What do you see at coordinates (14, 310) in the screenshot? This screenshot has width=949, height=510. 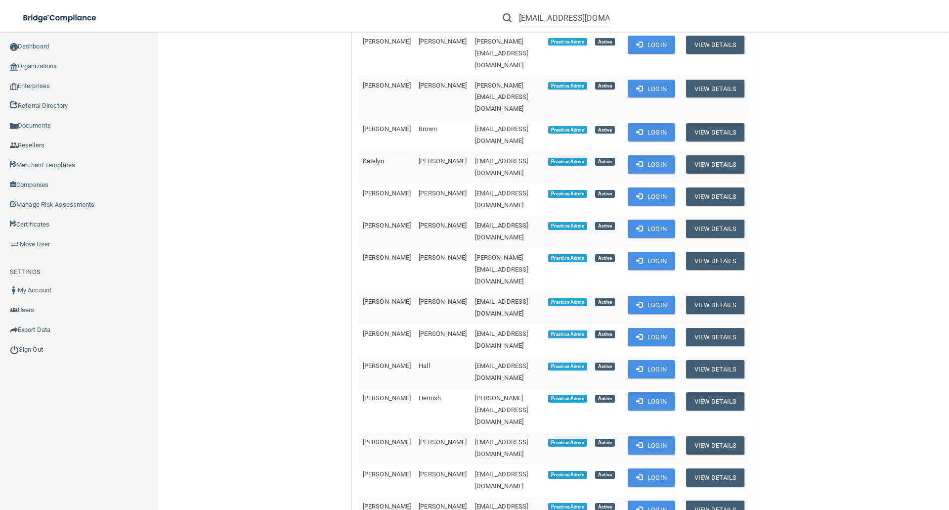 I see `img: icon-users.e205127d.png` at bounding box center [14, 310].